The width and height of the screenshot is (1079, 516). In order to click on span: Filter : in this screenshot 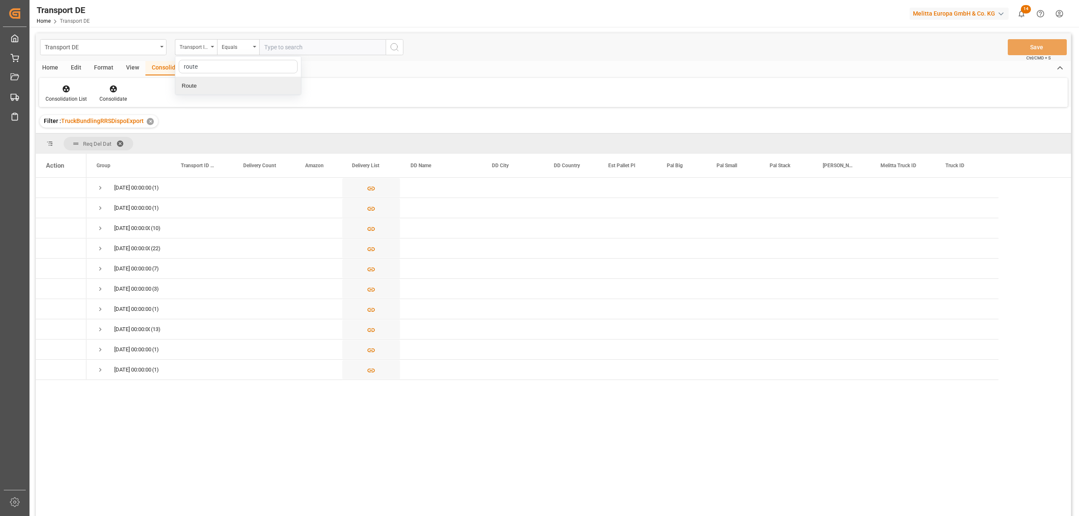, I will do `click(52, 121)`.